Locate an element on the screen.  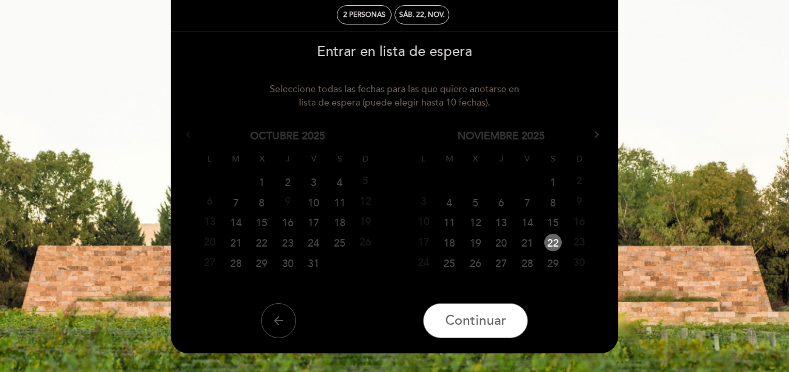
a: 23 is located at coordinates (287, 242).